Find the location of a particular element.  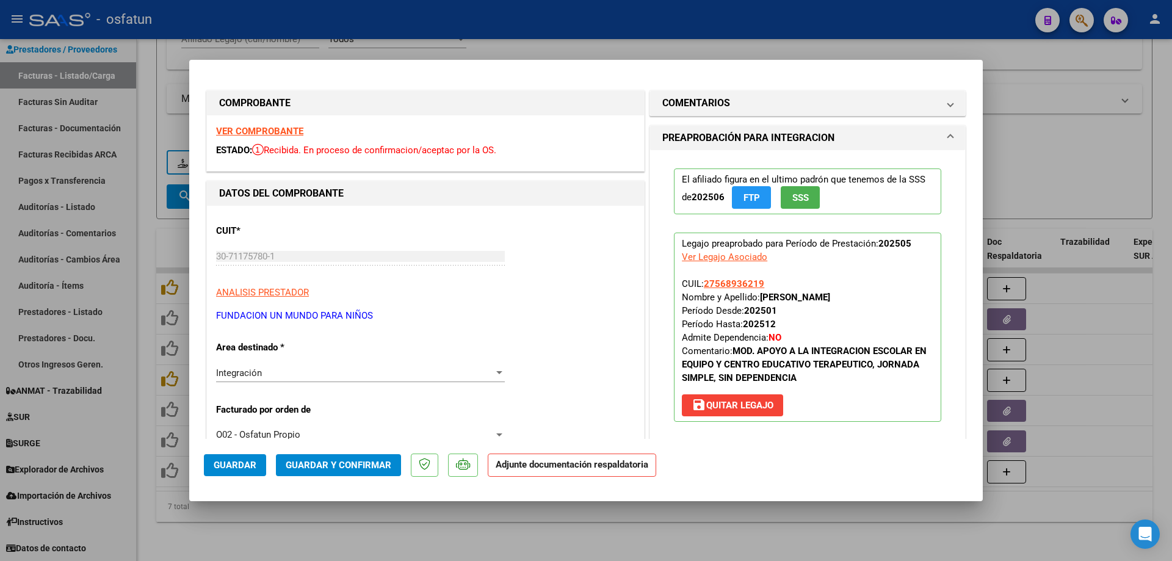

p: Legajo preaprobado para Período de Prestación: is located at coordinates (808, 327).